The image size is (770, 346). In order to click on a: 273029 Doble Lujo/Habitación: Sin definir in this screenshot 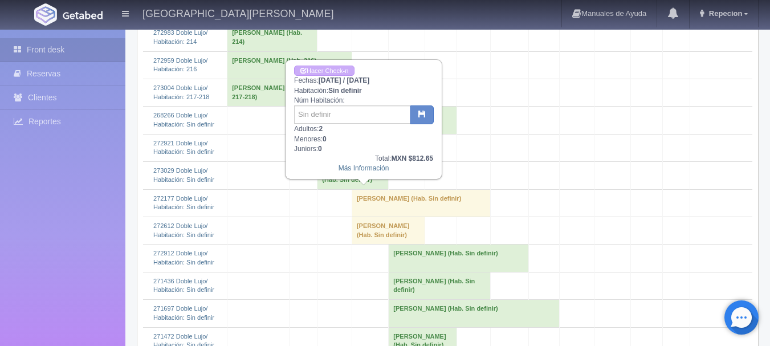, I will do `click(183, 175)`.